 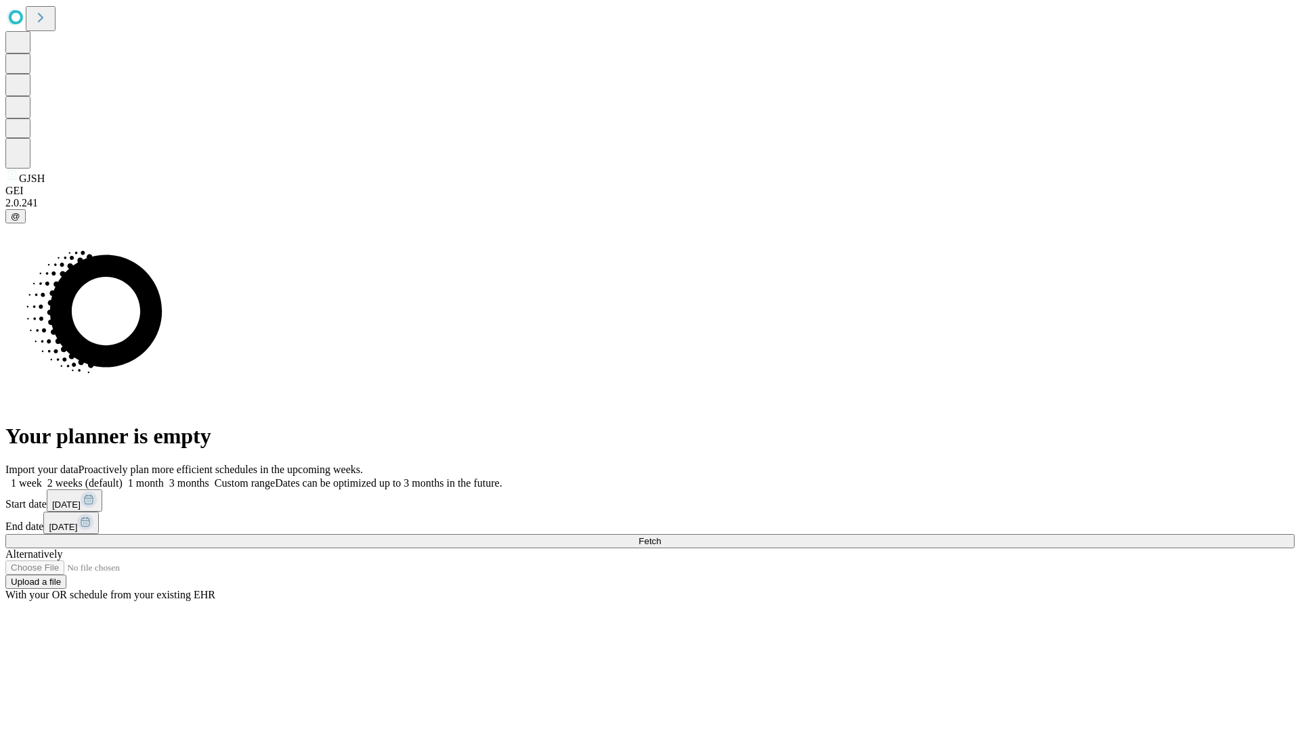 What do you see at coordinates (110, 595) in the screenshot?
I see `span: With your OR schedule from your existing EHR` at bounding box center [110, 595].